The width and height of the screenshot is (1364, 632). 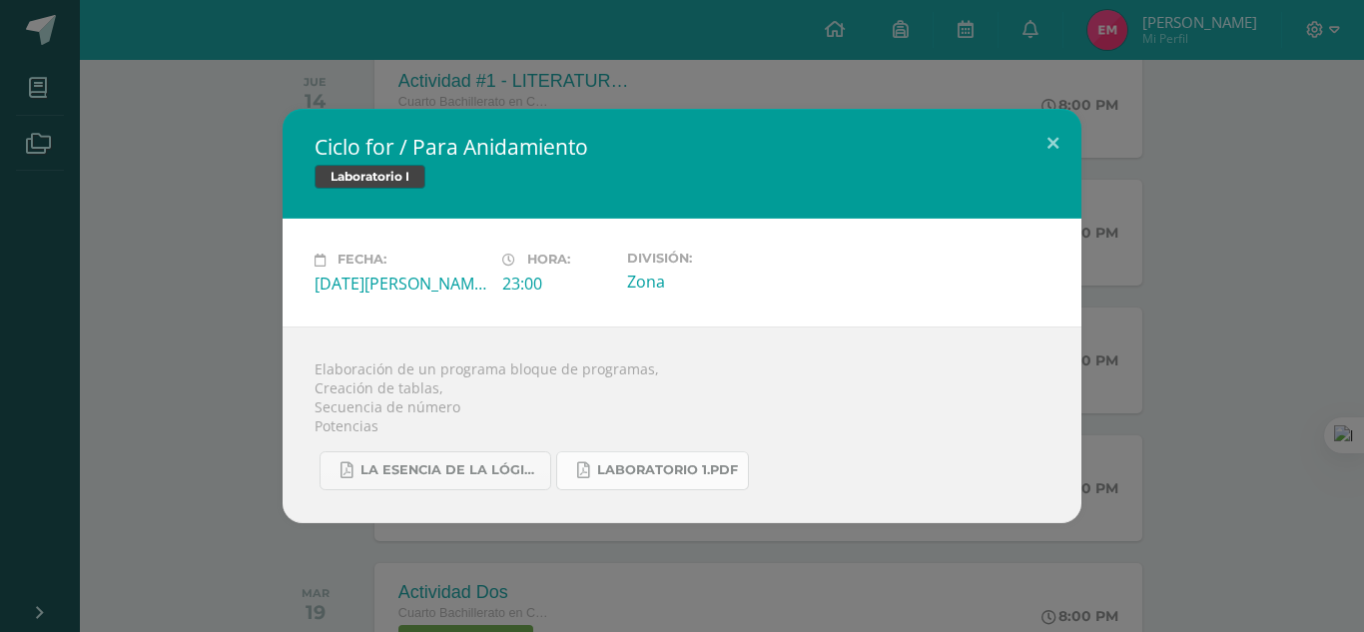 I want to click on button: Close (Esc), so click(x=1053, y=143).